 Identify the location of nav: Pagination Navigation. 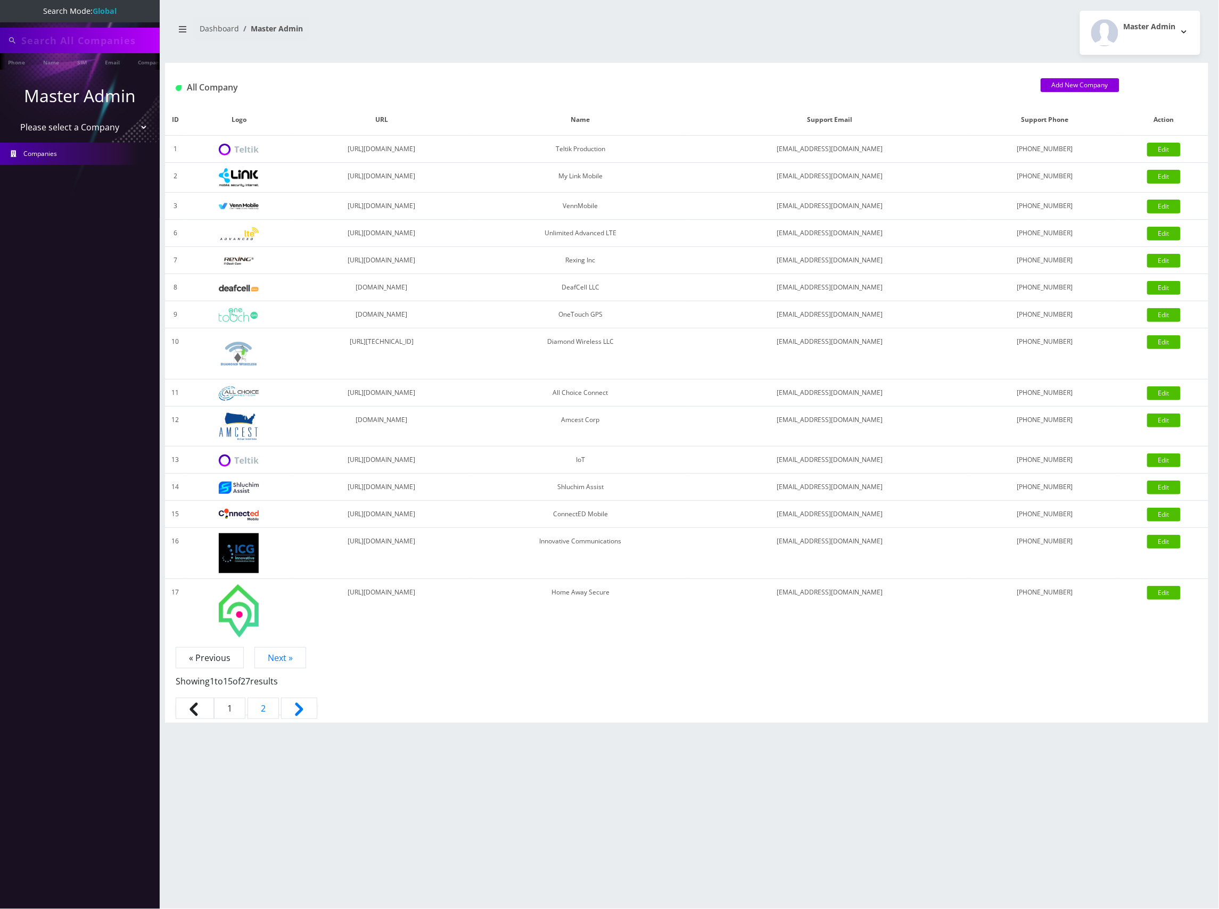
(687, 687).